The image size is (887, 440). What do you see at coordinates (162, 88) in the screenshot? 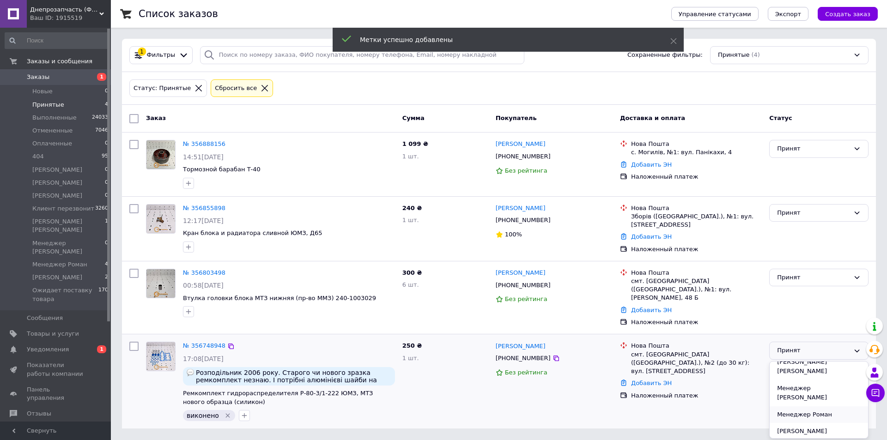
I see `div: Статус: Принятые` at bounding box center [162, 88].